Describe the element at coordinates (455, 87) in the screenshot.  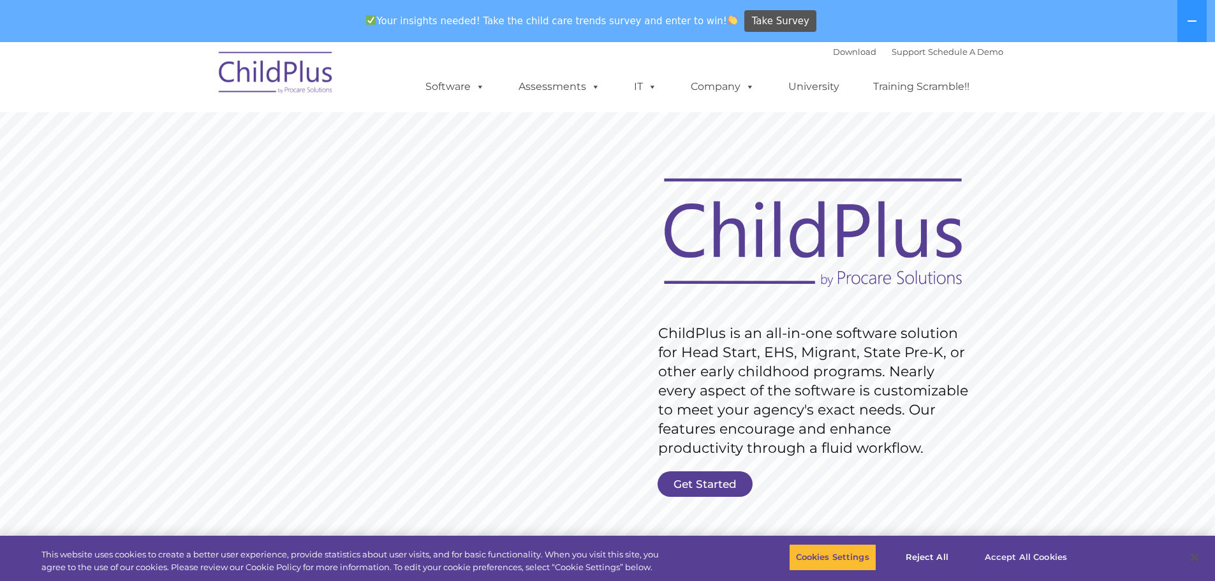
I see `a: Software` at that location.